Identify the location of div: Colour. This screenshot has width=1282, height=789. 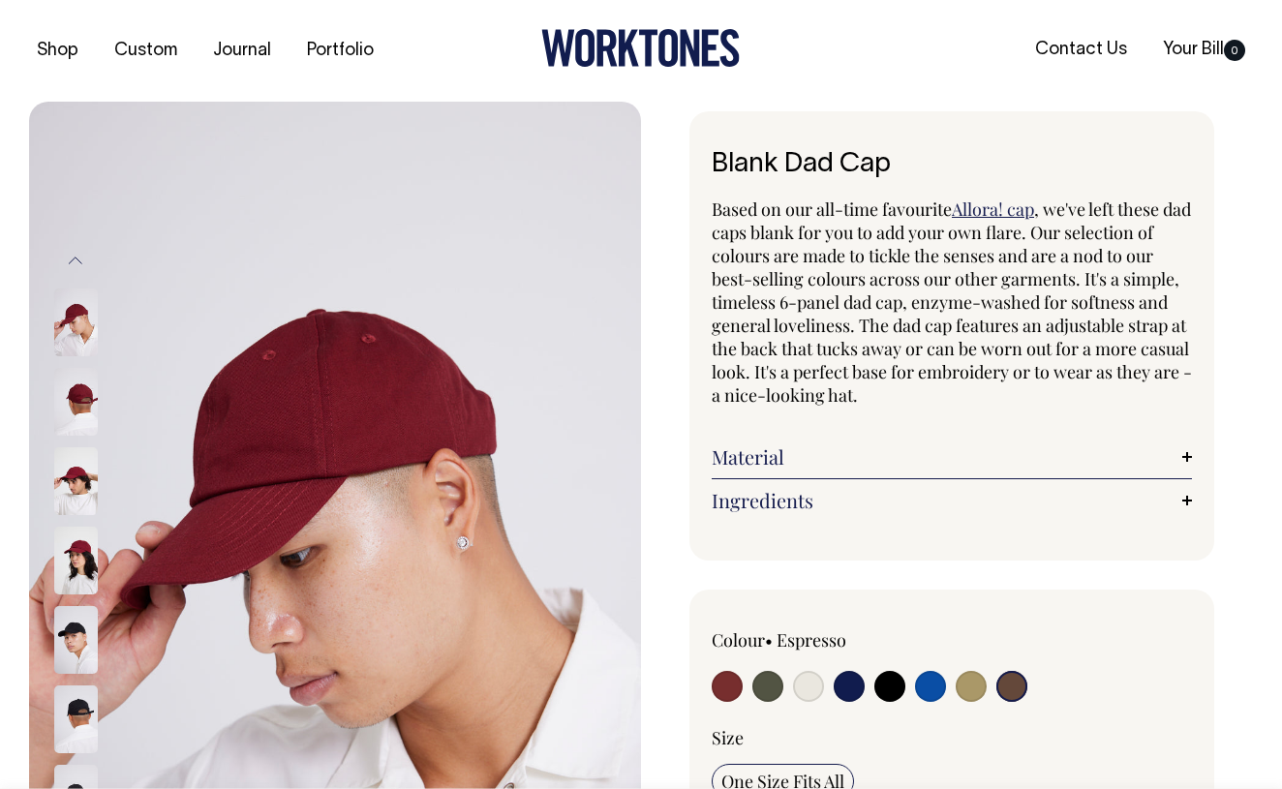
(808, 640).